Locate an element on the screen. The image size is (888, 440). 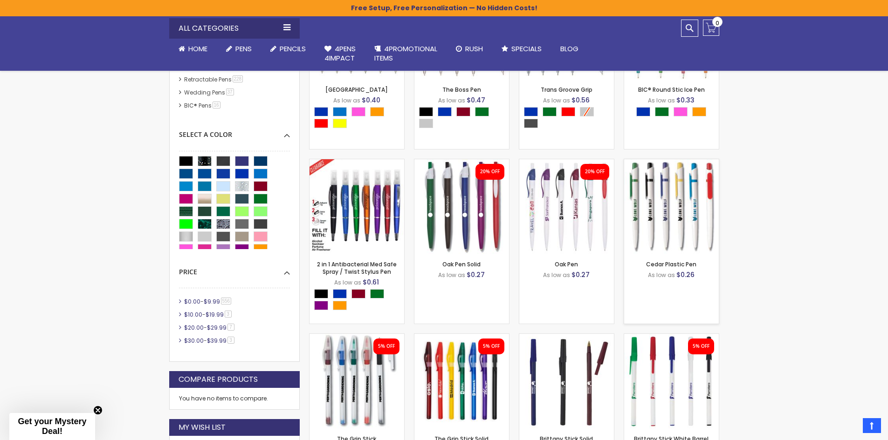
a: Brittany Stick White Barrel is located at coordinates (671, 337).